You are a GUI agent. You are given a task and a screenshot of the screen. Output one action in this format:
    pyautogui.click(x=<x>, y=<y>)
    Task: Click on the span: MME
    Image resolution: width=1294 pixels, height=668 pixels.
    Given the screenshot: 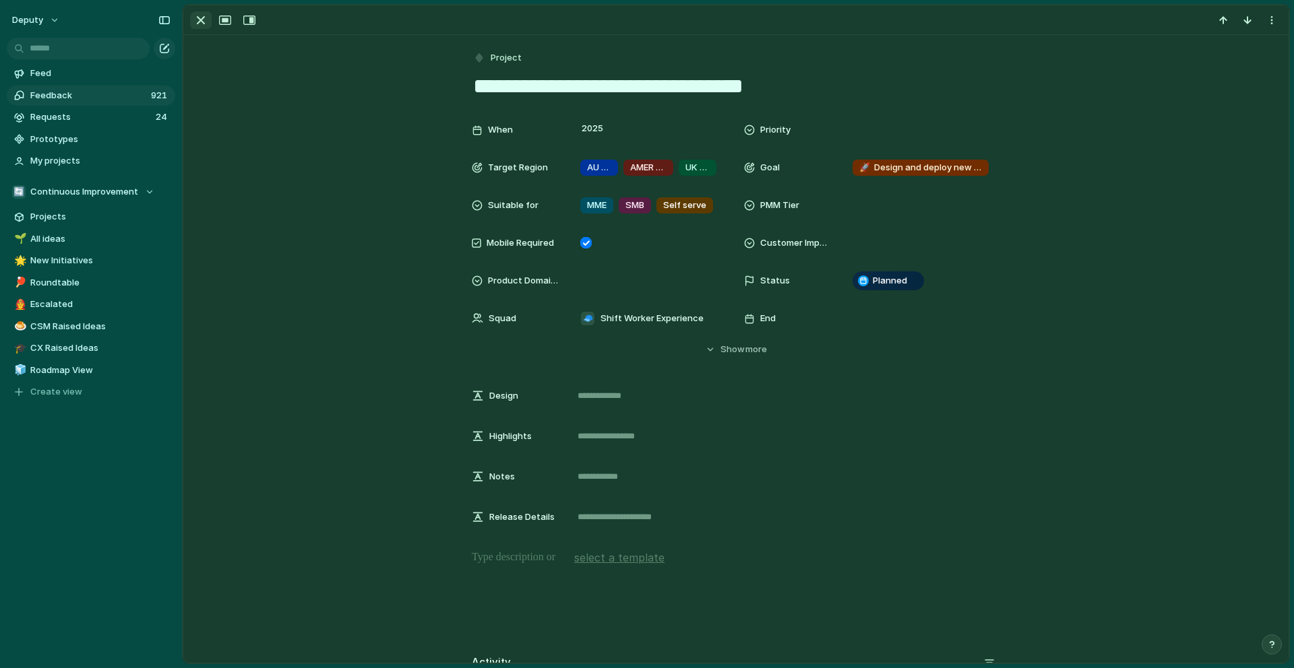 What is the action you would take?
    pyautogui.click(x=596, y=205)
    